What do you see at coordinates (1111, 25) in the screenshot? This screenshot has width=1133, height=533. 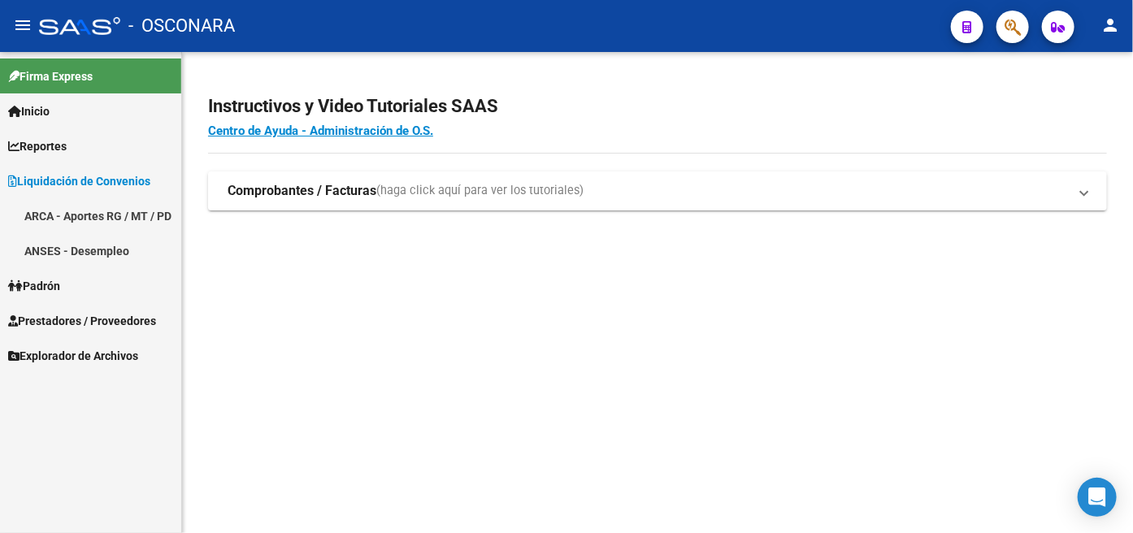 I see `mat-icon: person` at bounding box center [1111, 25].